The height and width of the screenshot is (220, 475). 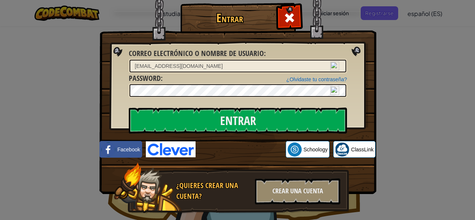 What do you see at coordinates (108, 149) in the screenshot?
I see `img: facebook_small.png` at bounding box center [108, 149].